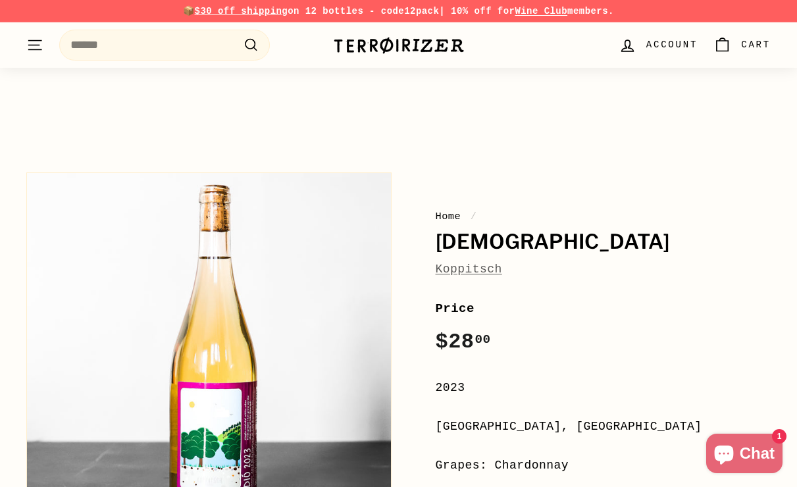  What do you see at coordinates (469, 269) in the screenshot?
I see `a: Koppitsch` at bounding box center [469, 269].